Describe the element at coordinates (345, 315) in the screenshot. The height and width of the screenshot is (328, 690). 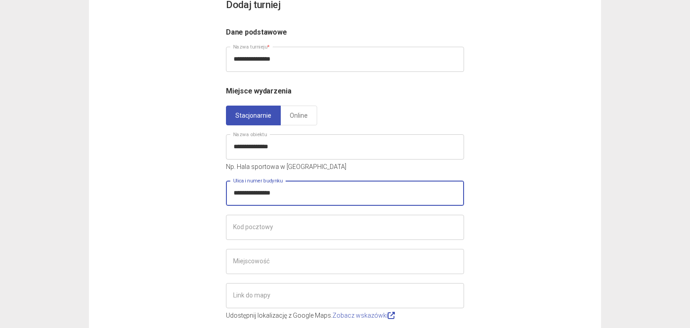
I see `p: Udostępnij lokalizację z Google Maps.` at that location.